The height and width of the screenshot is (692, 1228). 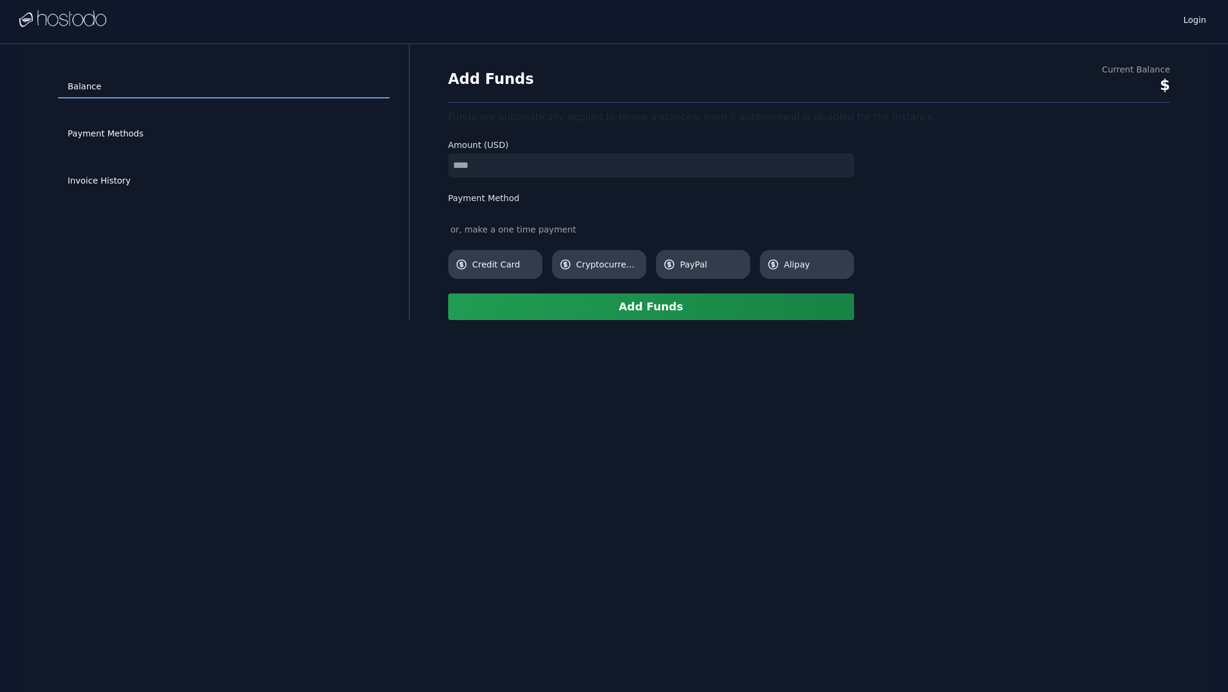 What do you see at coordinates (809, 117) in the screenshot?
I see `div: Funds are automatically applied to renew instances, even if autorenewal is disabled for the insta...` at bounding box center [809, 117].